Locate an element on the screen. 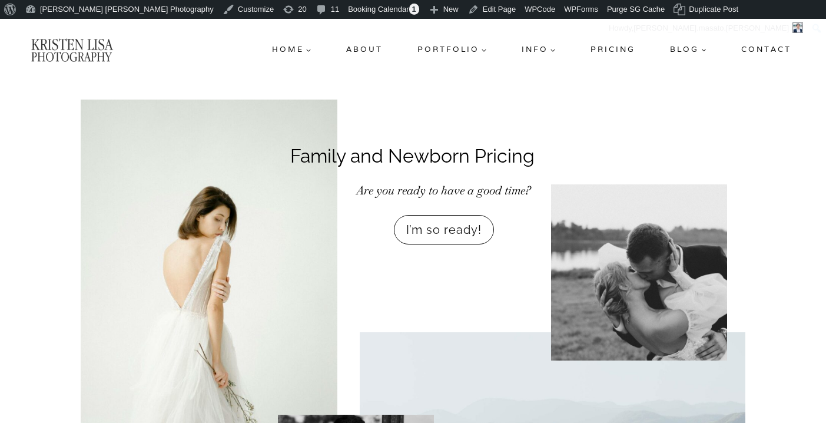 The width and height of the screenshot is (826, 423). a: Pricing is located at coordinates (613, 49).